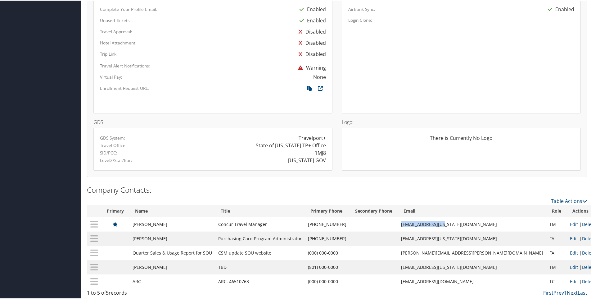 This screenshot has width=591, height=299. Describe the element at coordinates (260, 252) in the screenshot. I see `td: CSM update SOU website` at that location.